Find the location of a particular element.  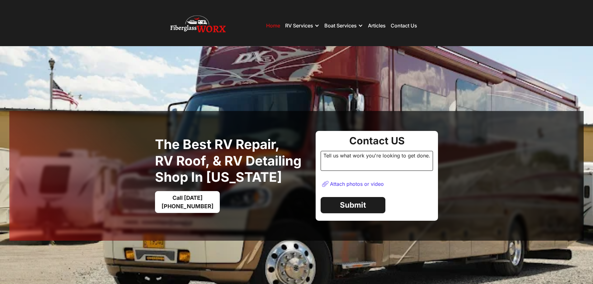

a: Articles is located at coordinates (377, 26).